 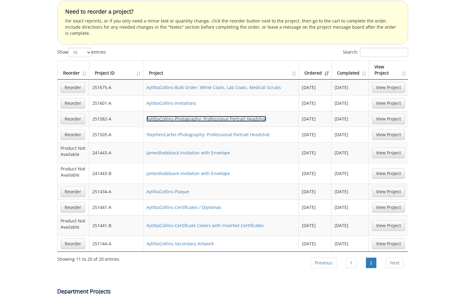 What do you see at coordinates (116, 70) in the screenshot?
I see `th: Project ID: activate to sort column ascending` at bounding box center [116, 70].